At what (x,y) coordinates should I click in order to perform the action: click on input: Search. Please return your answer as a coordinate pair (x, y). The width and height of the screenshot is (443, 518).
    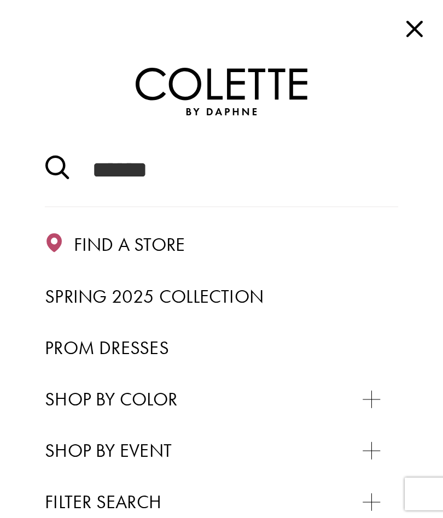
    Looking at the image, I should click on (221, 170).